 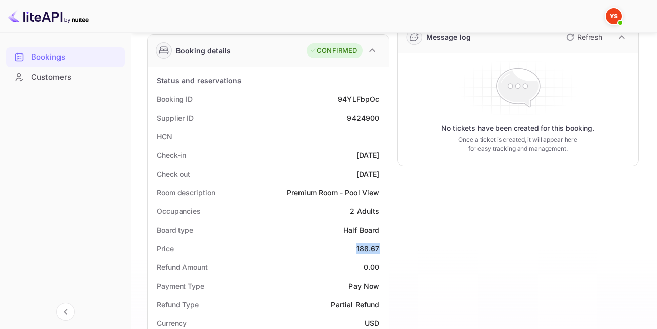 I want to click on div: Currency, so click(x=172, y=323).